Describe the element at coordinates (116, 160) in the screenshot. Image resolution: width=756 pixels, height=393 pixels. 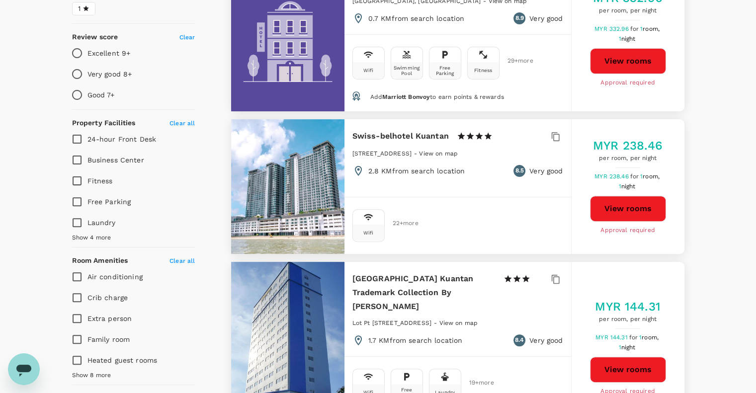
I see `span: Business Center` at that location.